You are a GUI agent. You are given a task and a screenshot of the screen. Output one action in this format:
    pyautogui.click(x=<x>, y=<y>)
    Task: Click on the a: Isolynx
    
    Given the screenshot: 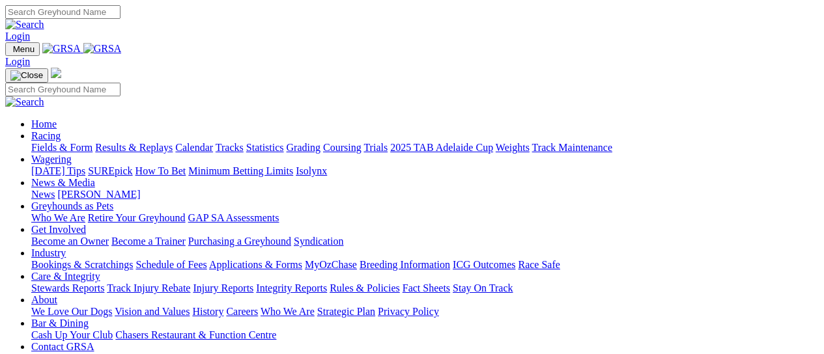 What is the action you would take?
    pyautogui.click(x=311, y=171)
    